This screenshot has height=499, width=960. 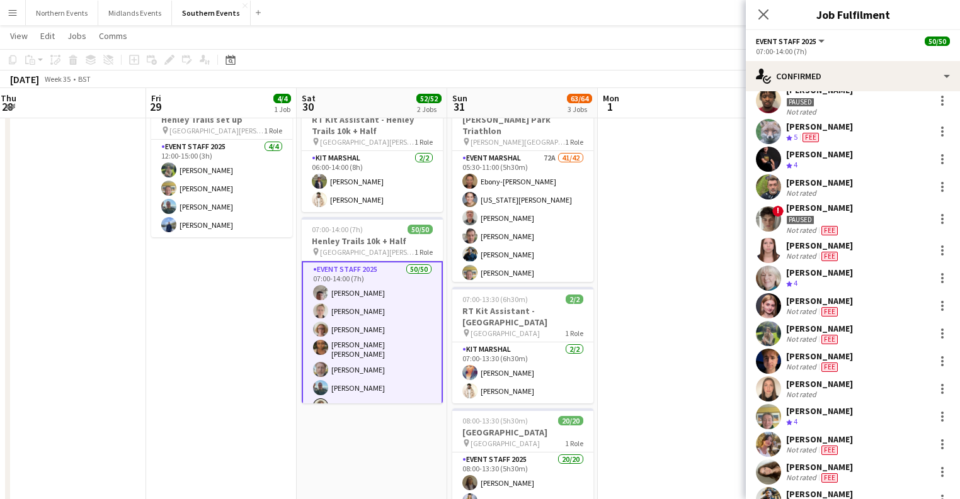 What do you see at coordinates (579, 109) in the screenshot?
I see `div: 3 Jobs` at bounding box center [579, 109].